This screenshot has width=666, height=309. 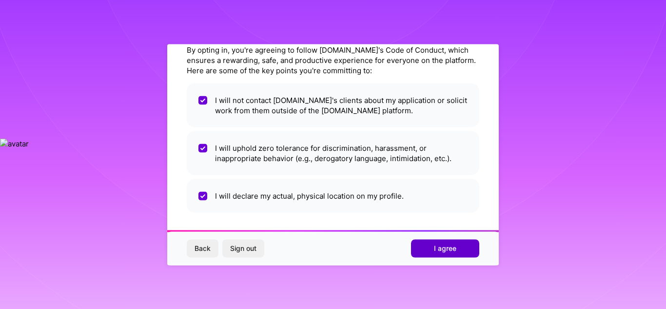 What do you see at coordinates (445, 248) in the screenshot?
I see `span: I agree` at bounding box center [445, 248].